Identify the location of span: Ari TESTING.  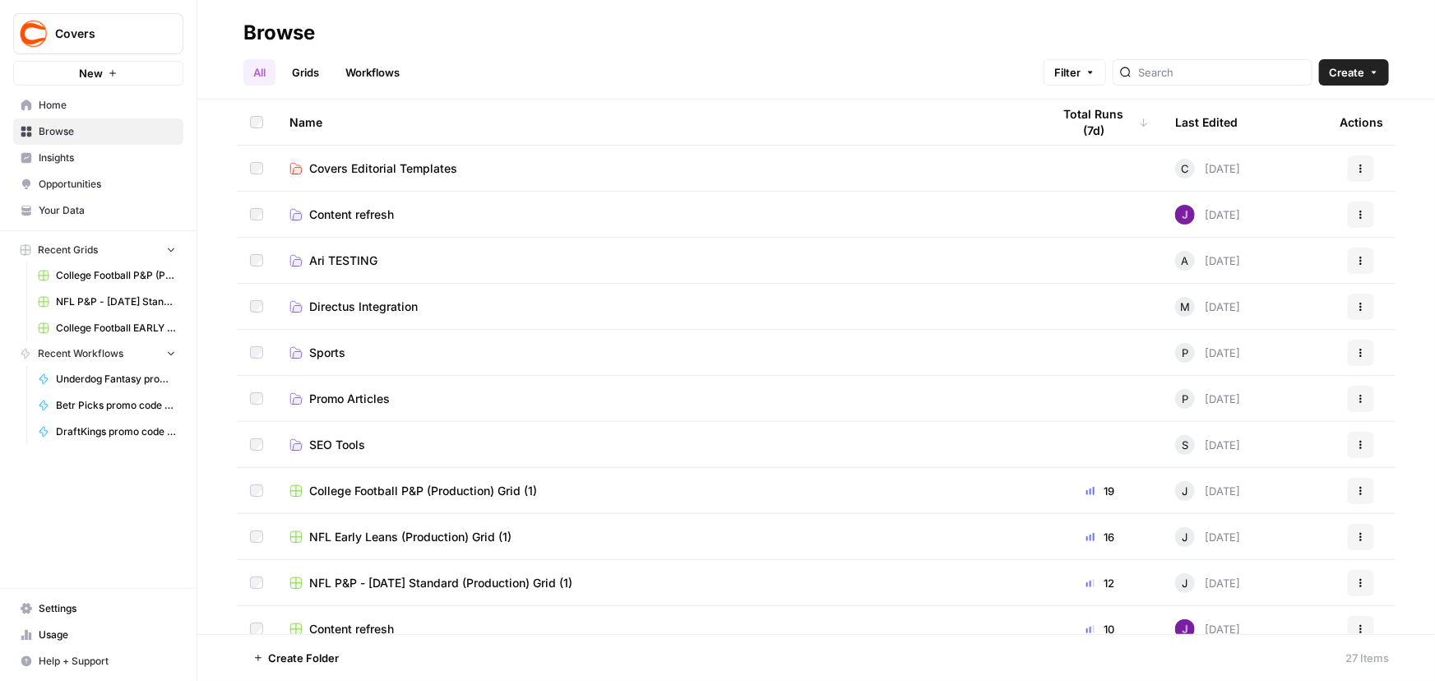
(343, 261).